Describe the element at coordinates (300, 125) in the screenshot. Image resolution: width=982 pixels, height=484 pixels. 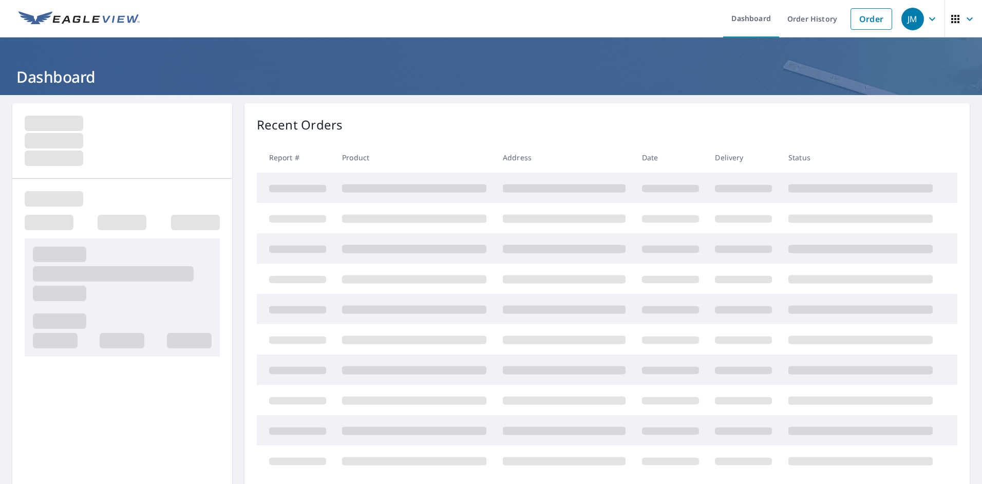
I see `p: Recent Orders` at that location.